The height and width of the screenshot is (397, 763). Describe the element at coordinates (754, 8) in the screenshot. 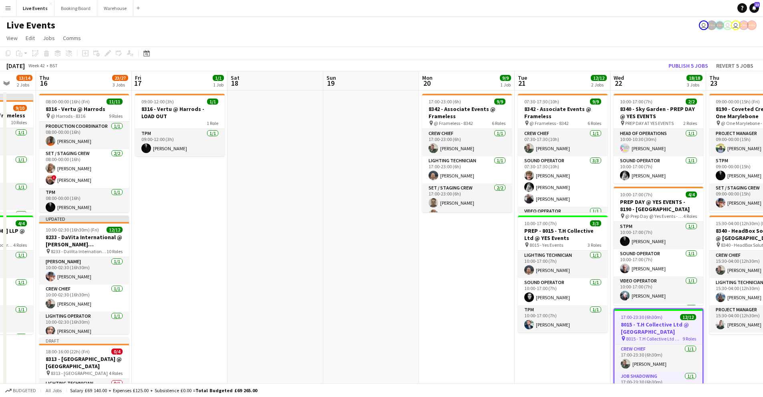

I see `a: 13` at that location.